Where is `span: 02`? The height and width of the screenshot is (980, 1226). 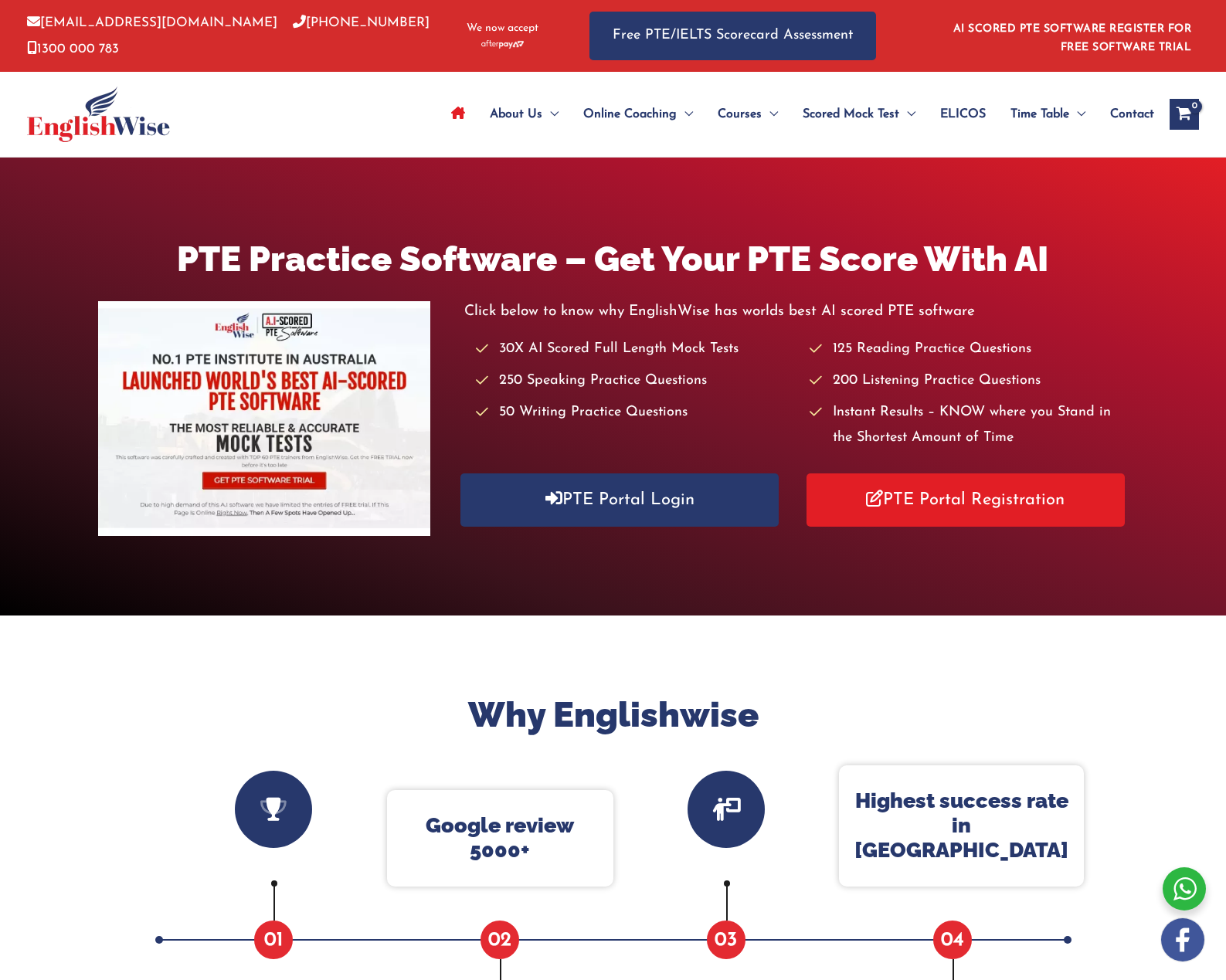
span: 02 is located at coordinates (500, 940).